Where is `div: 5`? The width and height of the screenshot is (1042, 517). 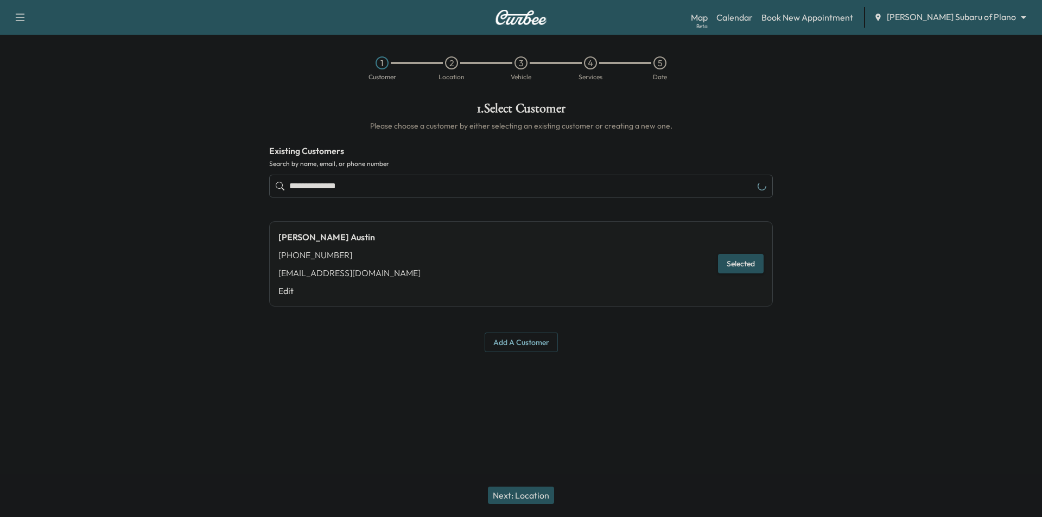 div: 5 is located at coordinates (660, 63).